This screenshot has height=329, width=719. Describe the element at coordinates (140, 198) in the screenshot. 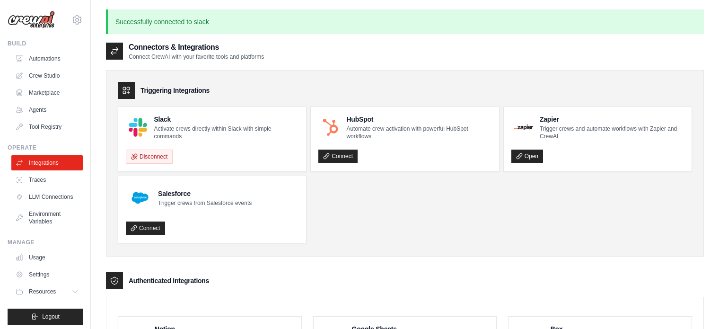

I see `img: Salesforce Logo` at that location.